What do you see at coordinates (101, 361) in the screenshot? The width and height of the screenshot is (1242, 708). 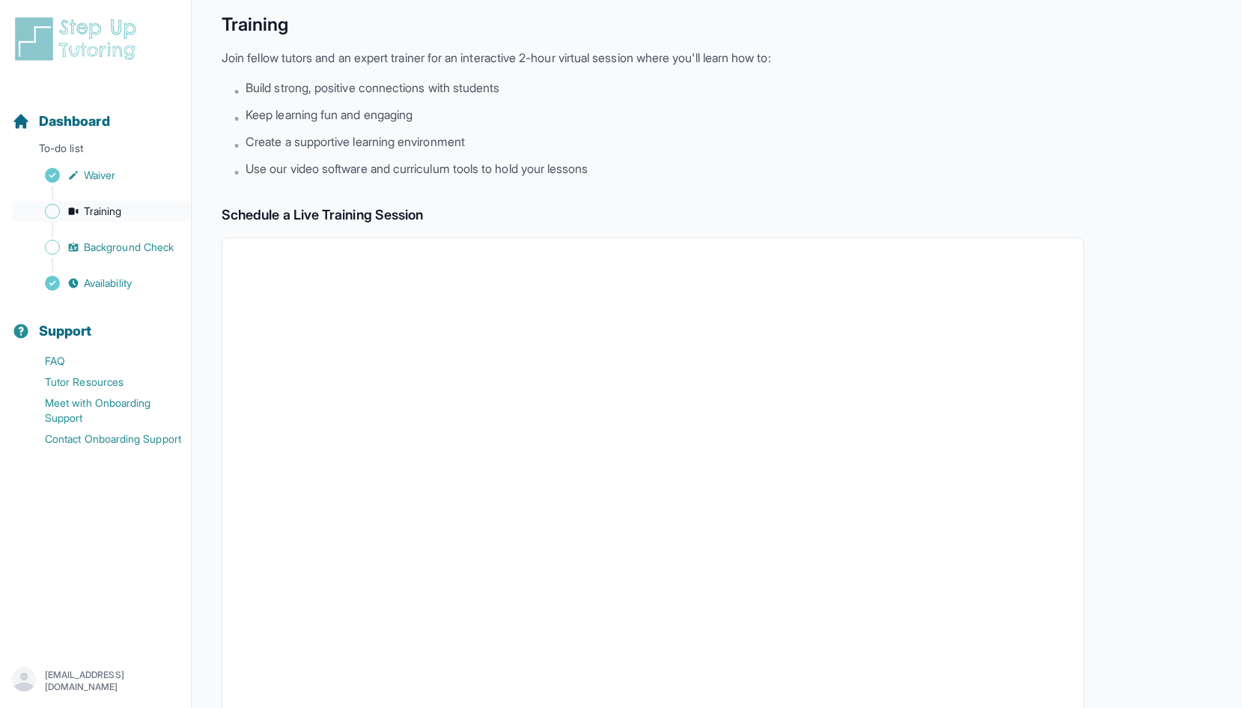 I see `a: FAQ` at bounding box center [101, 361].